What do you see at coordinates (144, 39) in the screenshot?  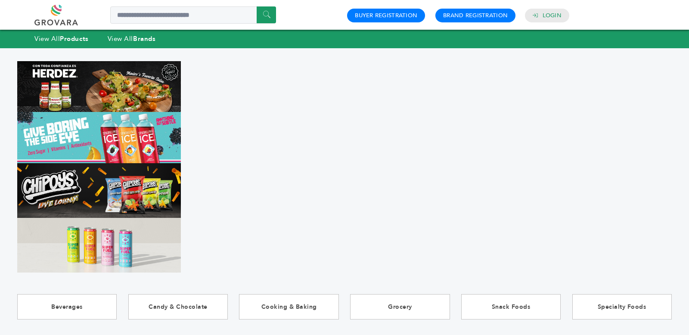 I see `strong: Brands` at bounding box center [144, 39].